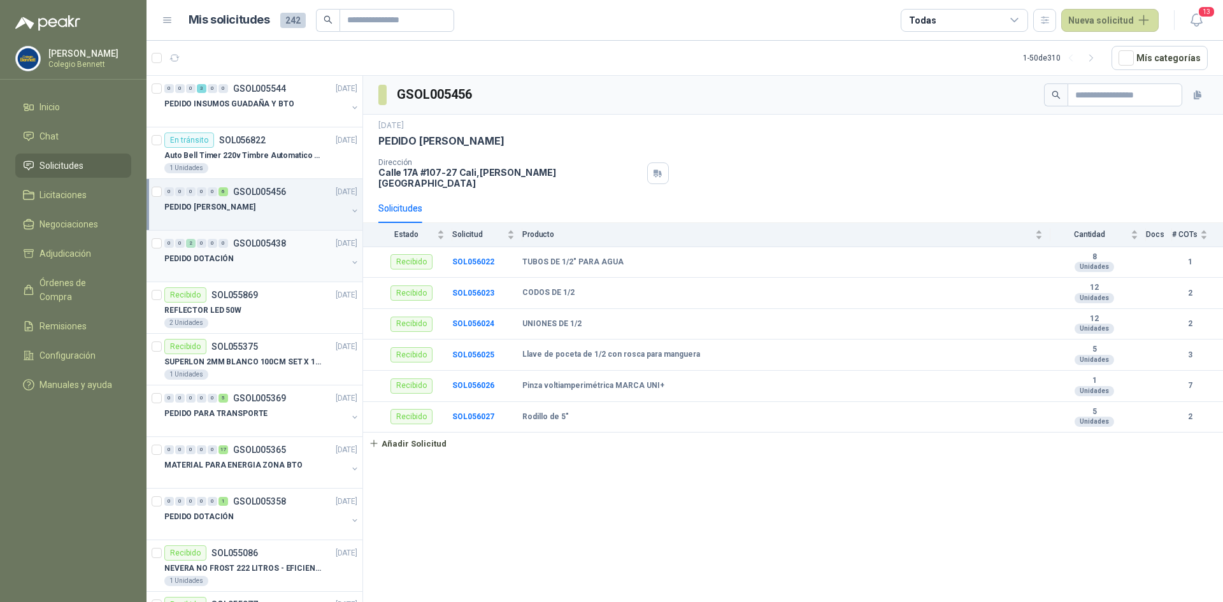 The height and width of the screenshot is (602, 1223). Describe the element at coordinates (259, 501) in the screenshot. I see `p: GSOL005358` at that location.